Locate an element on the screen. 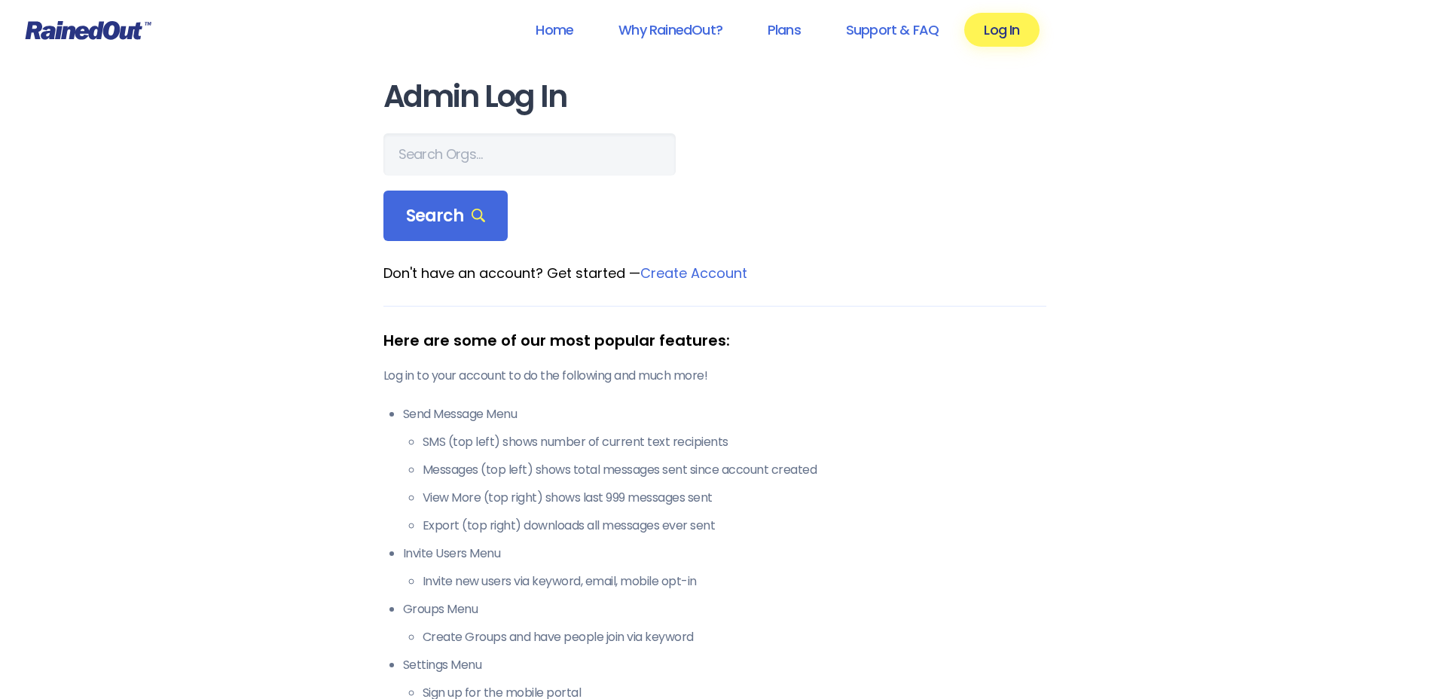 Image resolution: width=1429 pixels, height=699 pixels. a: Support & FAQ is located at coordinates (892, 29).